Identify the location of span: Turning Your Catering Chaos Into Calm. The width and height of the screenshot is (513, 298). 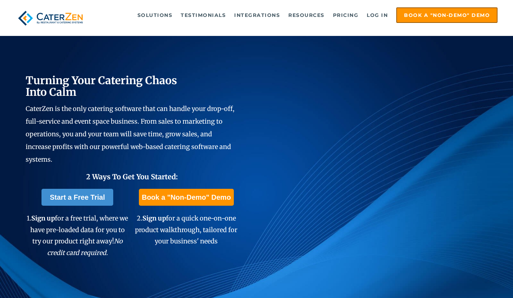
(101, 86).